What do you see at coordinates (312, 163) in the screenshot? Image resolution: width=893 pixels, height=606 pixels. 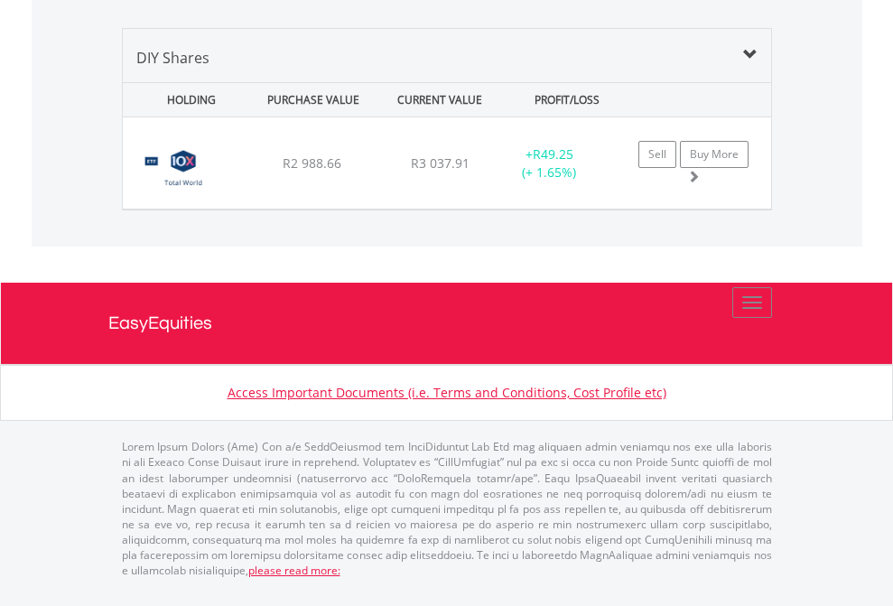 I see `span: R2 988.66` at bounding box center [312, 163].